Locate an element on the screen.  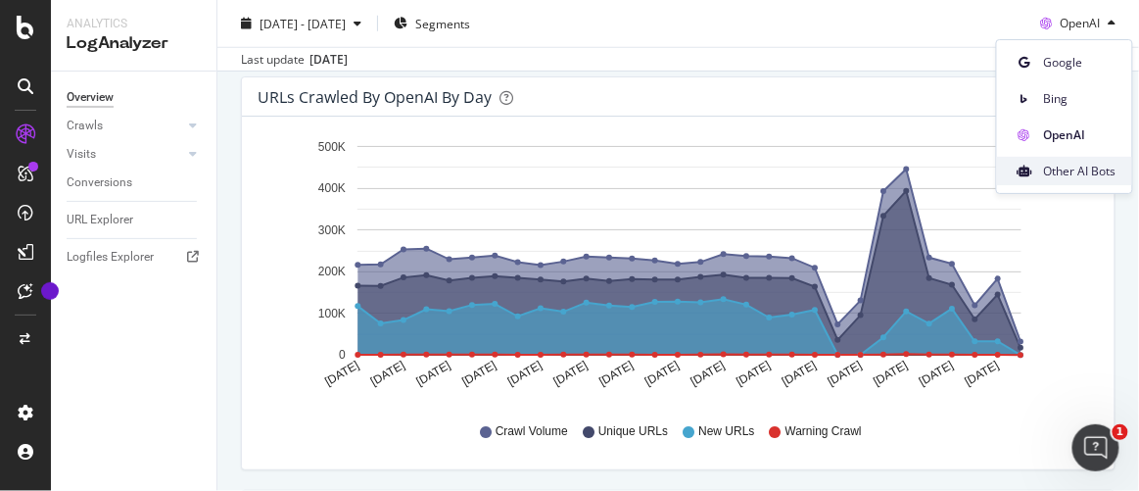
button: Segments is located at coordinates (432, 24).